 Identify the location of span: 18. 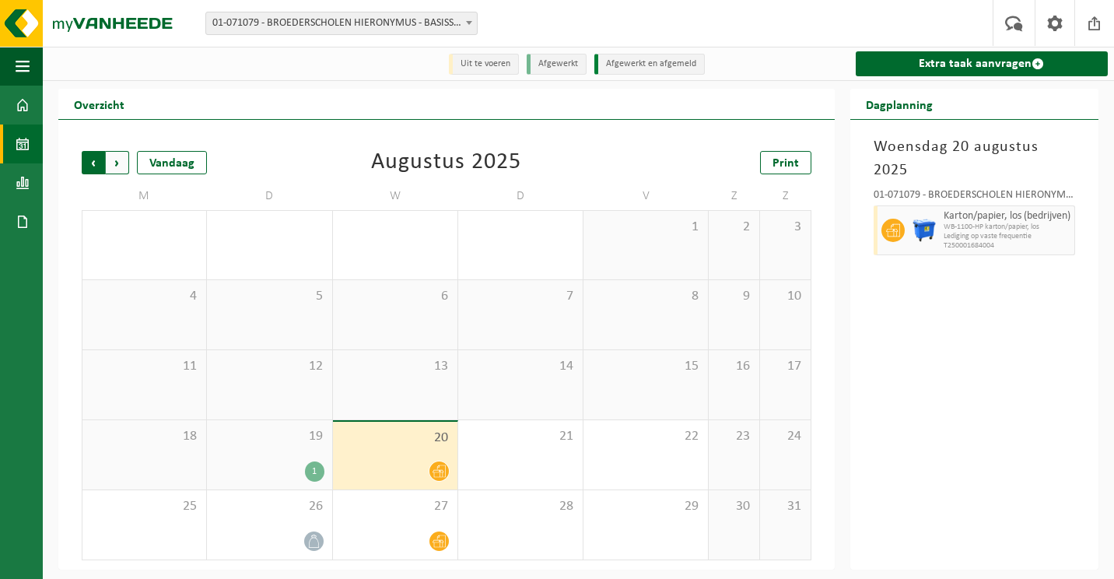
(144, 436).